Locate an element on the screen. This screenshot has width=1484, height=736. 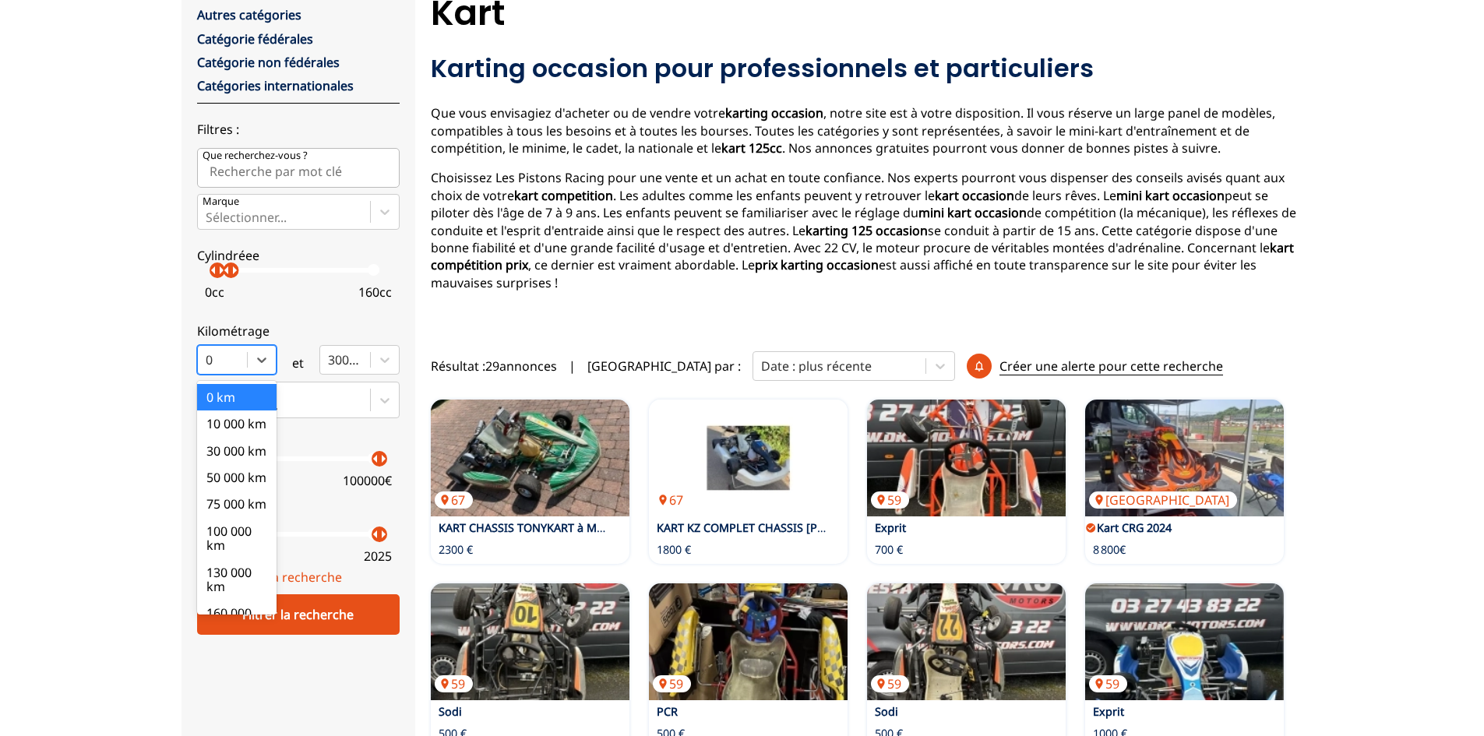
div: 75 000 km is located at coordinates (237, 504).